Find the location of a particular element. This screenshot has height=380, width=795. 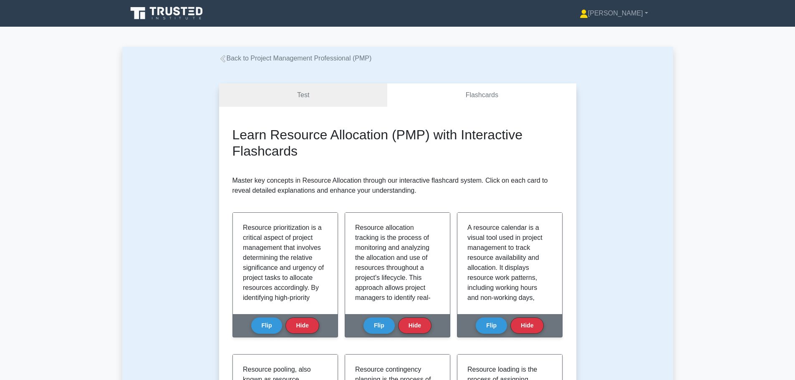

a: Test is located at coordinates (303, 95).